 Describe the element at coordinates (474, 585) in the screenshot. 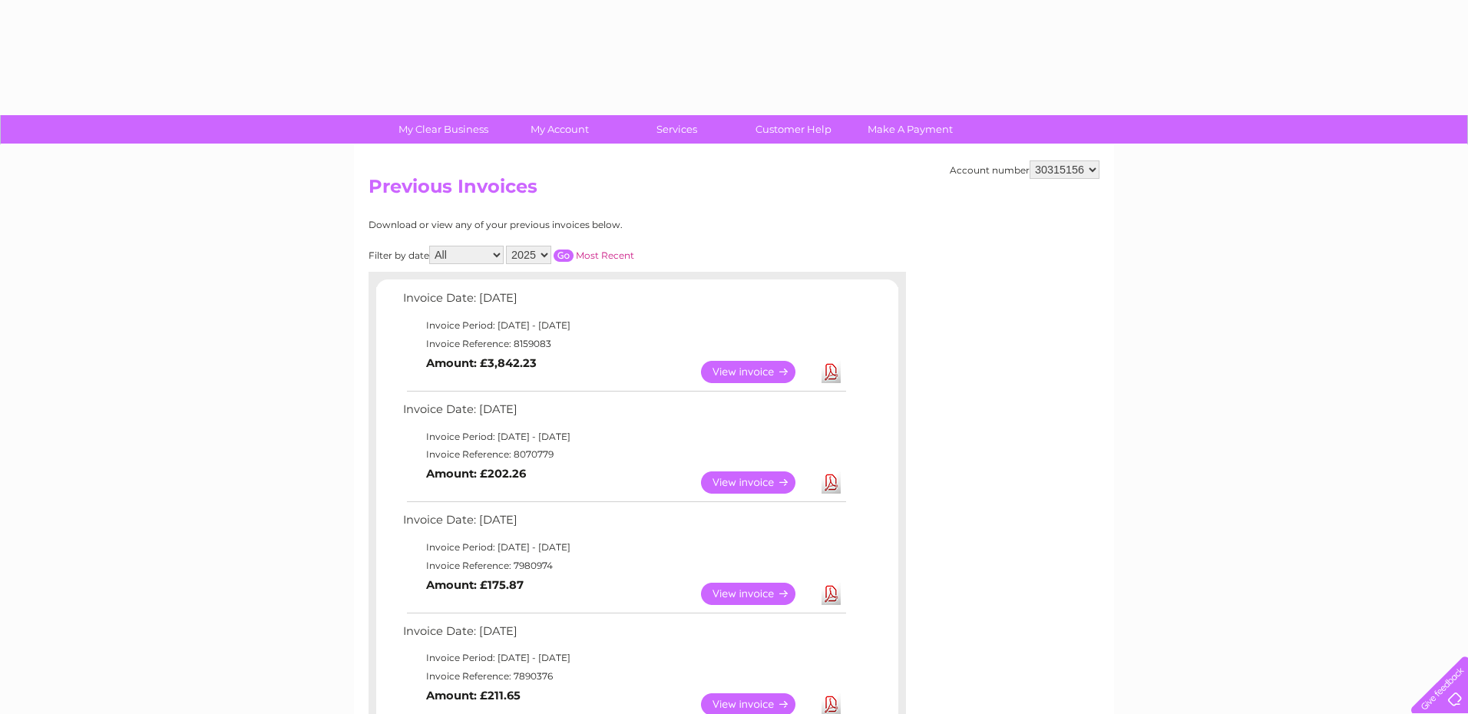

I see `b: Amount: £175.87` at that location.